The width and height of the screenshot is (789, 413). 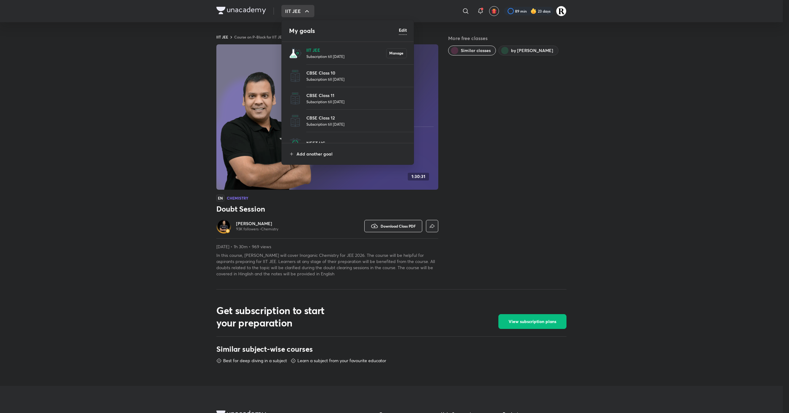 I want to click on p: CBSE Class 11, so click(x=357, y=95).